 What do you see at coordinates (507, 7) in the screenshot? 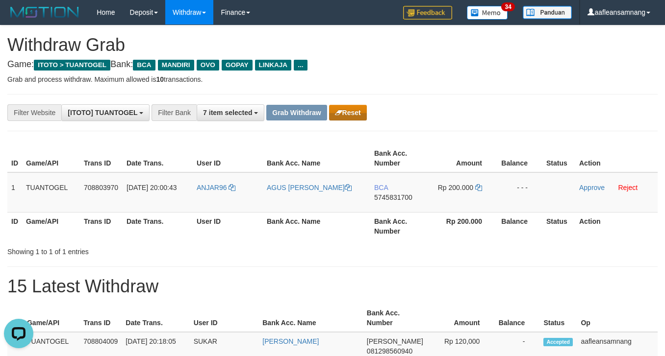
I see `span: 34` at bounding box center [507, 7].